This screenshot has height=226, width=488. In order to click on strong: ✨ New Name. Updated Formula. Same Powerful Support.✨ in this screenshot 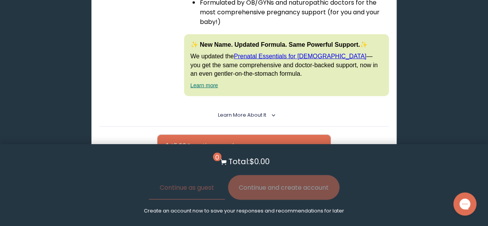, I will do `click(279, 44)`.